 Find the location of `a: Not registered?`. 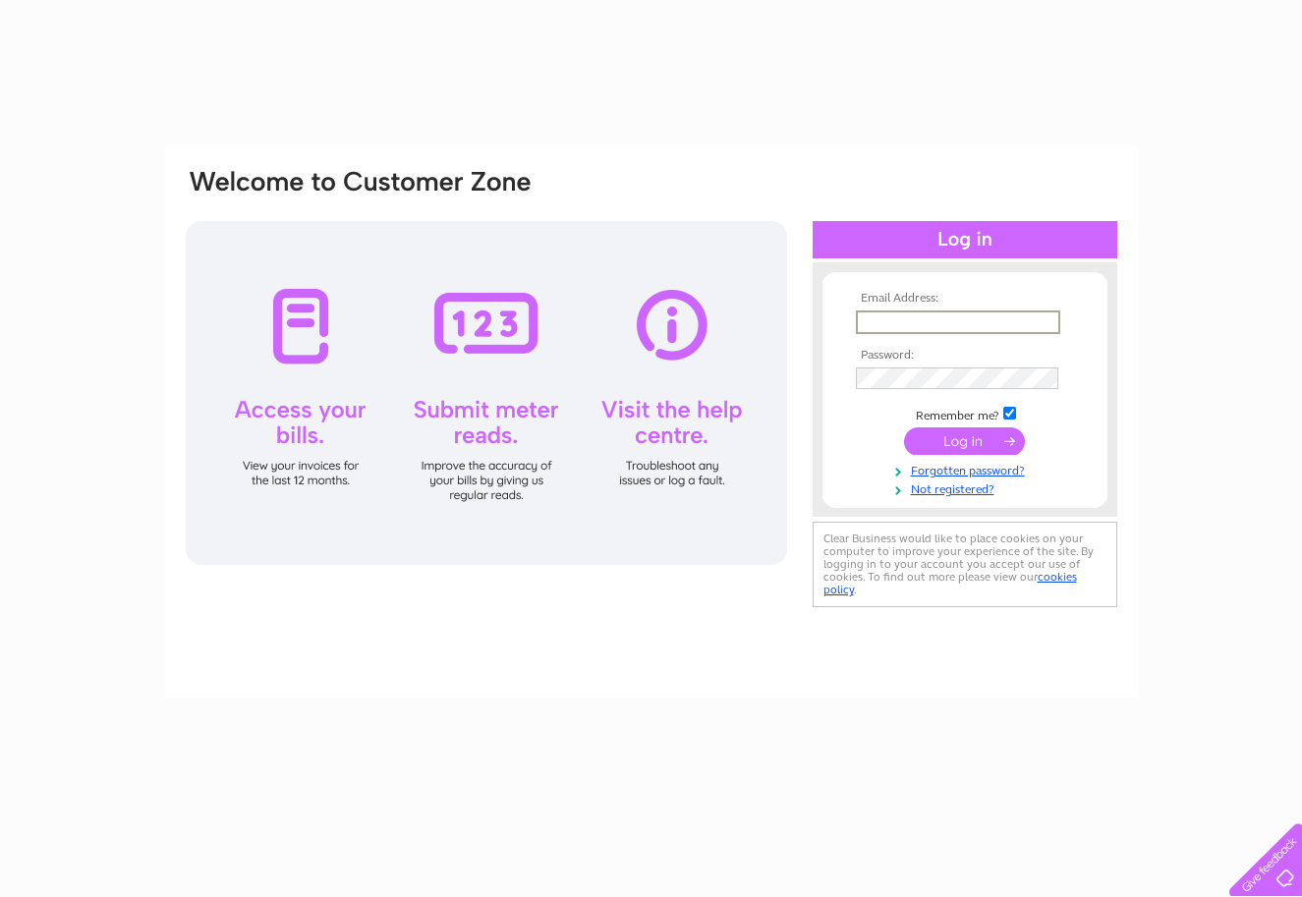

a: Not registered? is located at coordinates (967, 488).